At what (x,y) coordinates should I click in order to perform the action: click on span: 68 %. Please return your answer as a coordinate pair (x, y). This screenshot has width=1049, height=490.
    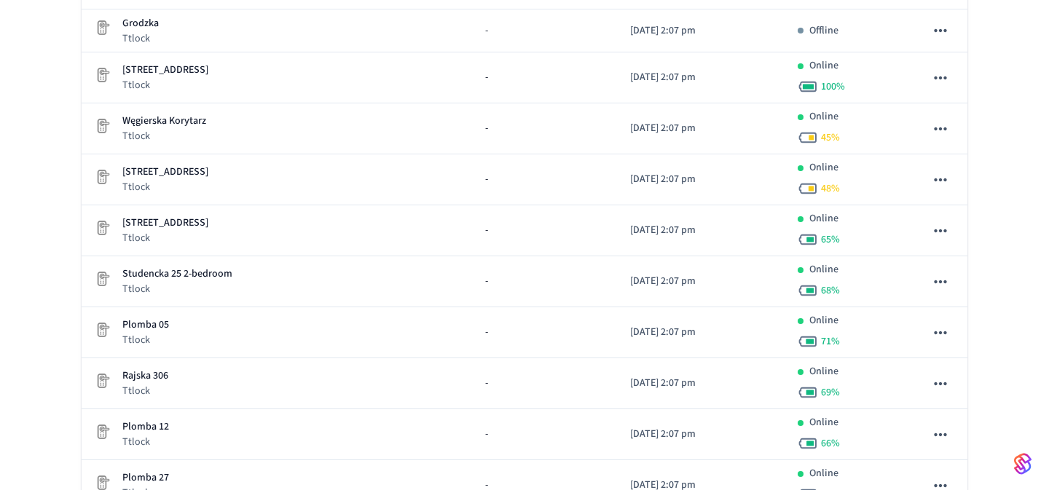
    Looking at the image, I should click on (830, 291).